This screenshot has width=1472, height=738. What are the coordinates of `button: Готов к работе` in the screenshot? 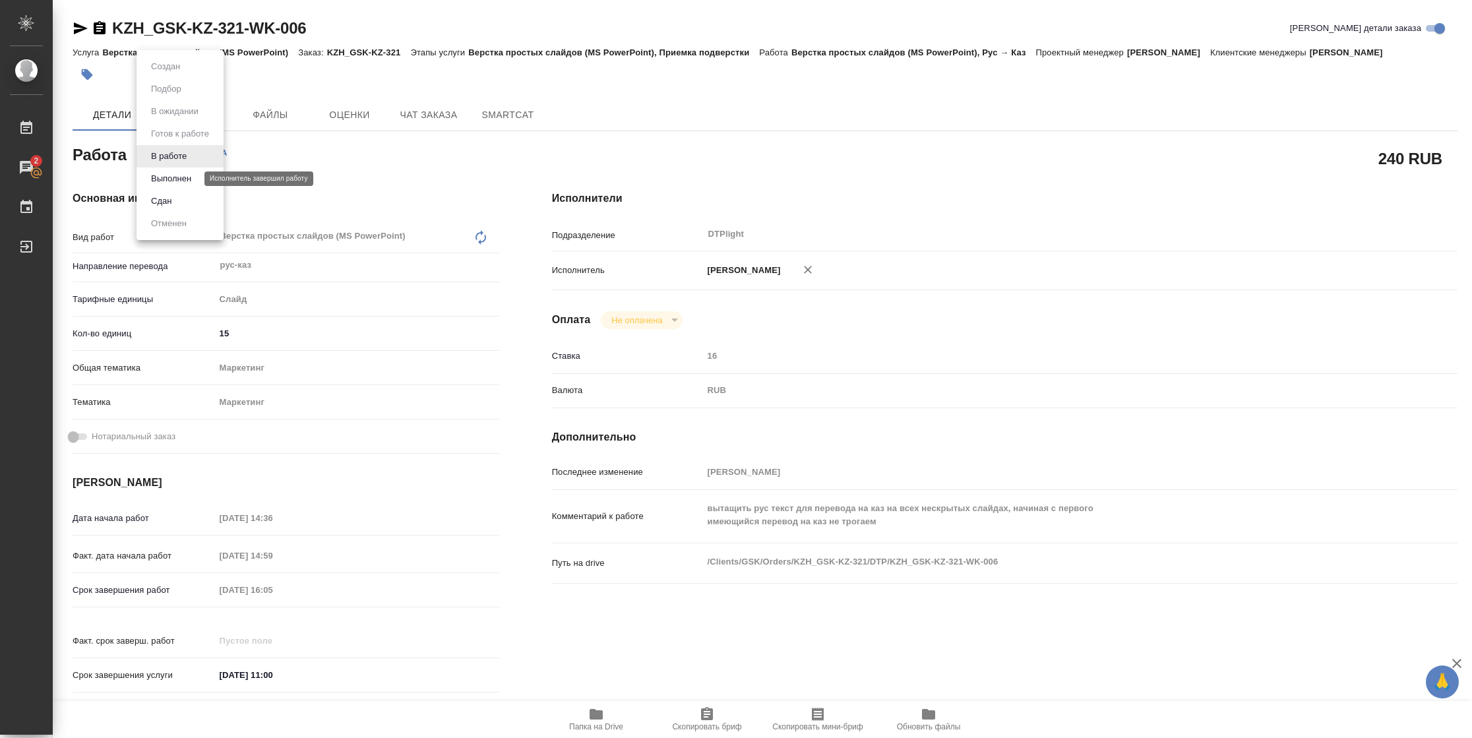 It's located at (180, 134).